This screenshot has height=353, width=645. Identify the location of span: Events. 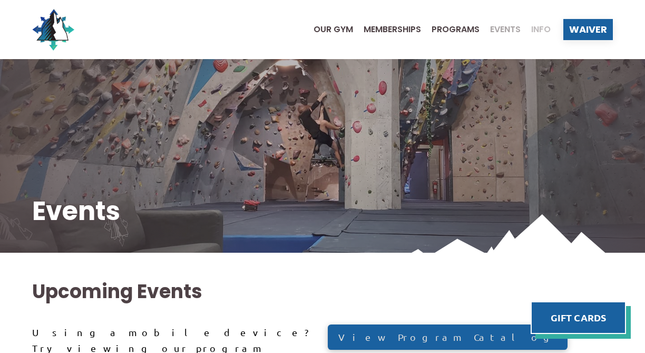
(506, 30).